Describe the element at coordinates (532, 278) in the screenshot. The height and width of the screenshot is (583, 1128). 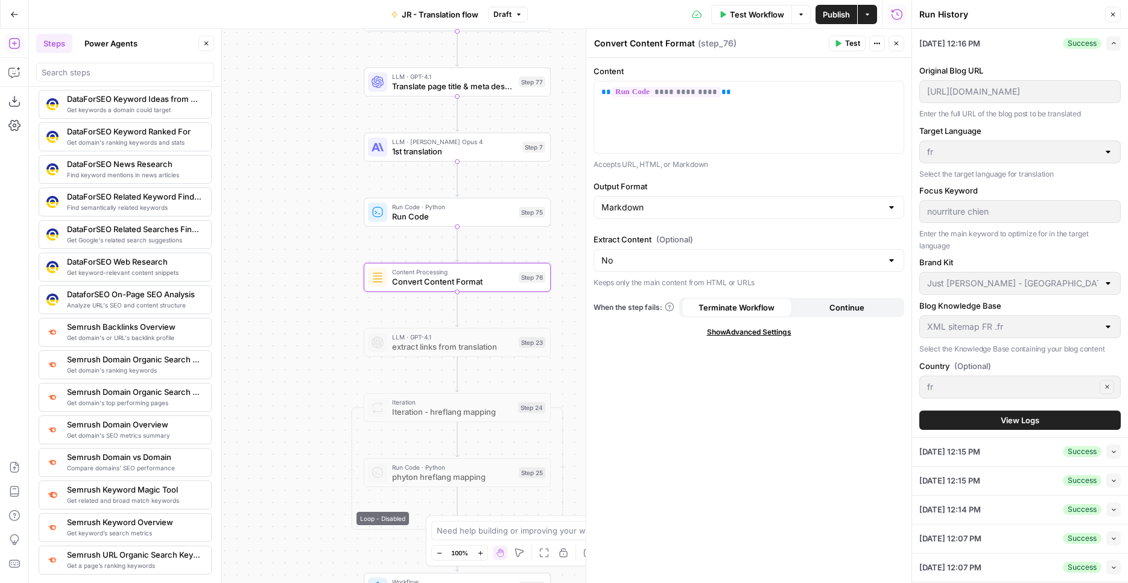
I see `div: Step 76` at that location.